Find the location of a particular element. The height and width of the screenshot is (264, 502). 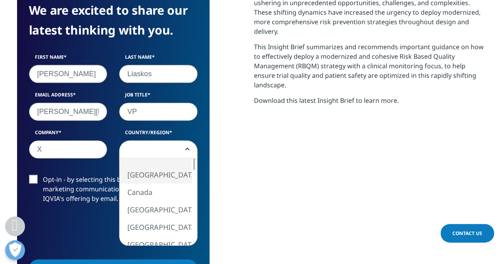

span: Contact Us is located at coordinates (467, 233).